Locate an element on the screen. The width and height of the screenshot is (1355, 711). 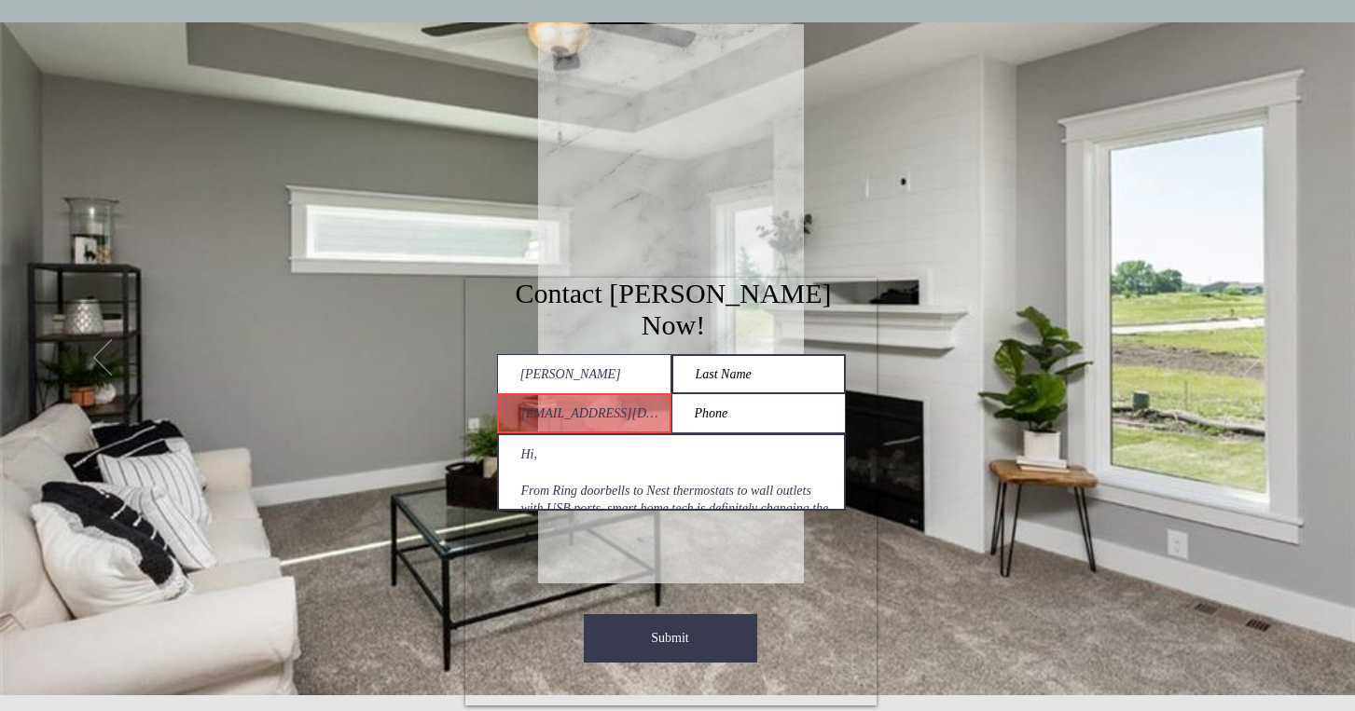
input: Last Name is located at coordinates (758, 374).